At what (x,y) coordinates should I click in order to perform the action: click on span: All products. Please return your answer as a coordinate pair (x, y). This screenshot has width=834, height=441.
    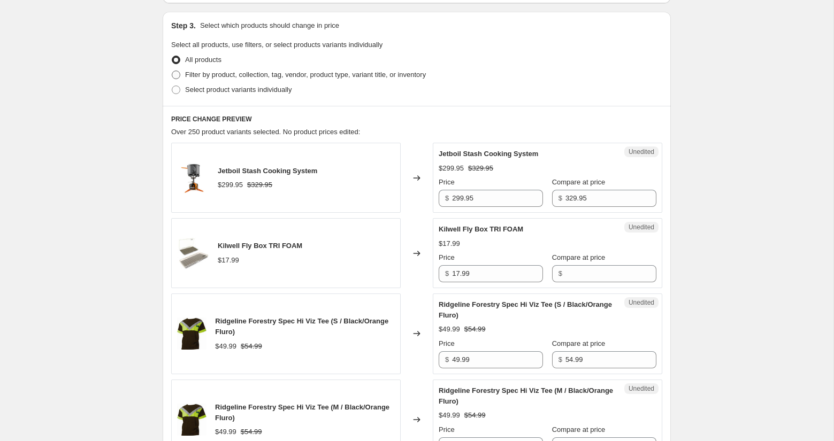
    Looking at the image, I should click on (203, 59).